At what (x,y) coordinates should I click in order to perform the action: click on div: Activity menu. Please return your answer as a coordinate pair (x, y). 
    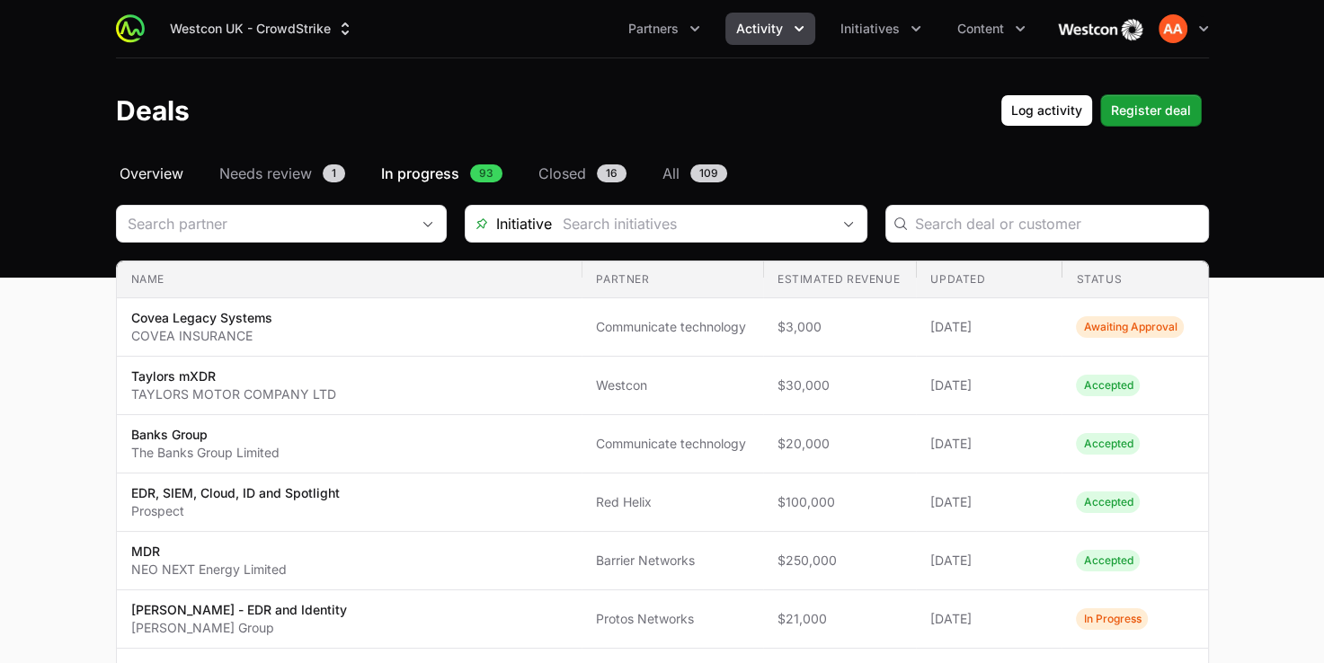
    Looking at the image, I should click on (770, 29).